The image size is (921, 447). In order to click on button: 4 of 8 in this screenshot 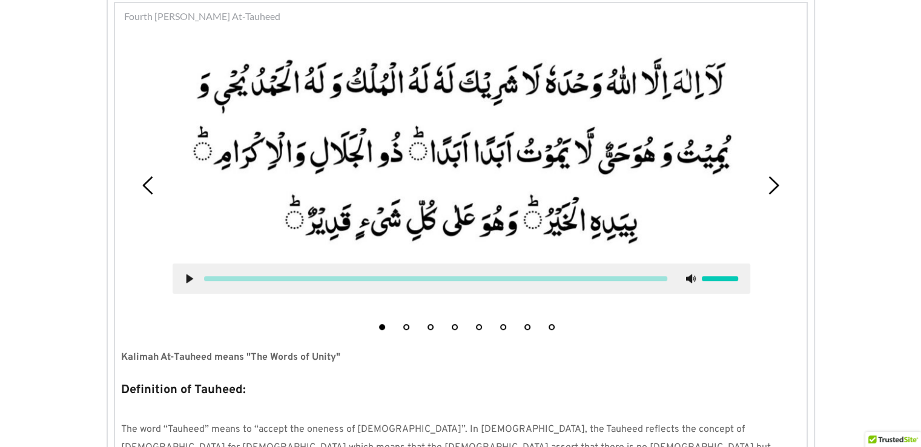, I will do `click(455, 327)`.